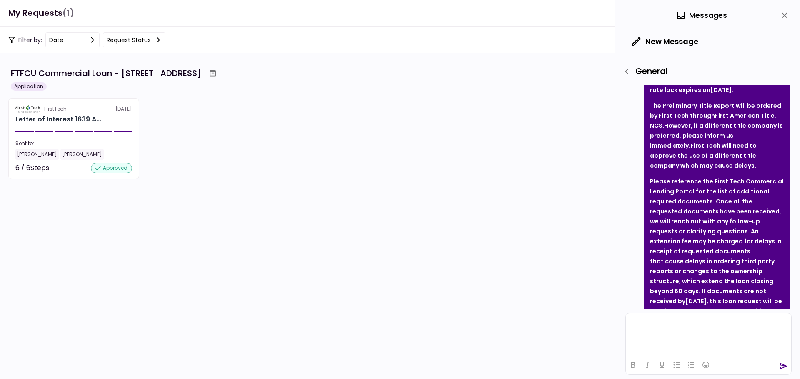  I want to click on body: Rich Text Area. Press ALT-0 for help., so click(82, 10).